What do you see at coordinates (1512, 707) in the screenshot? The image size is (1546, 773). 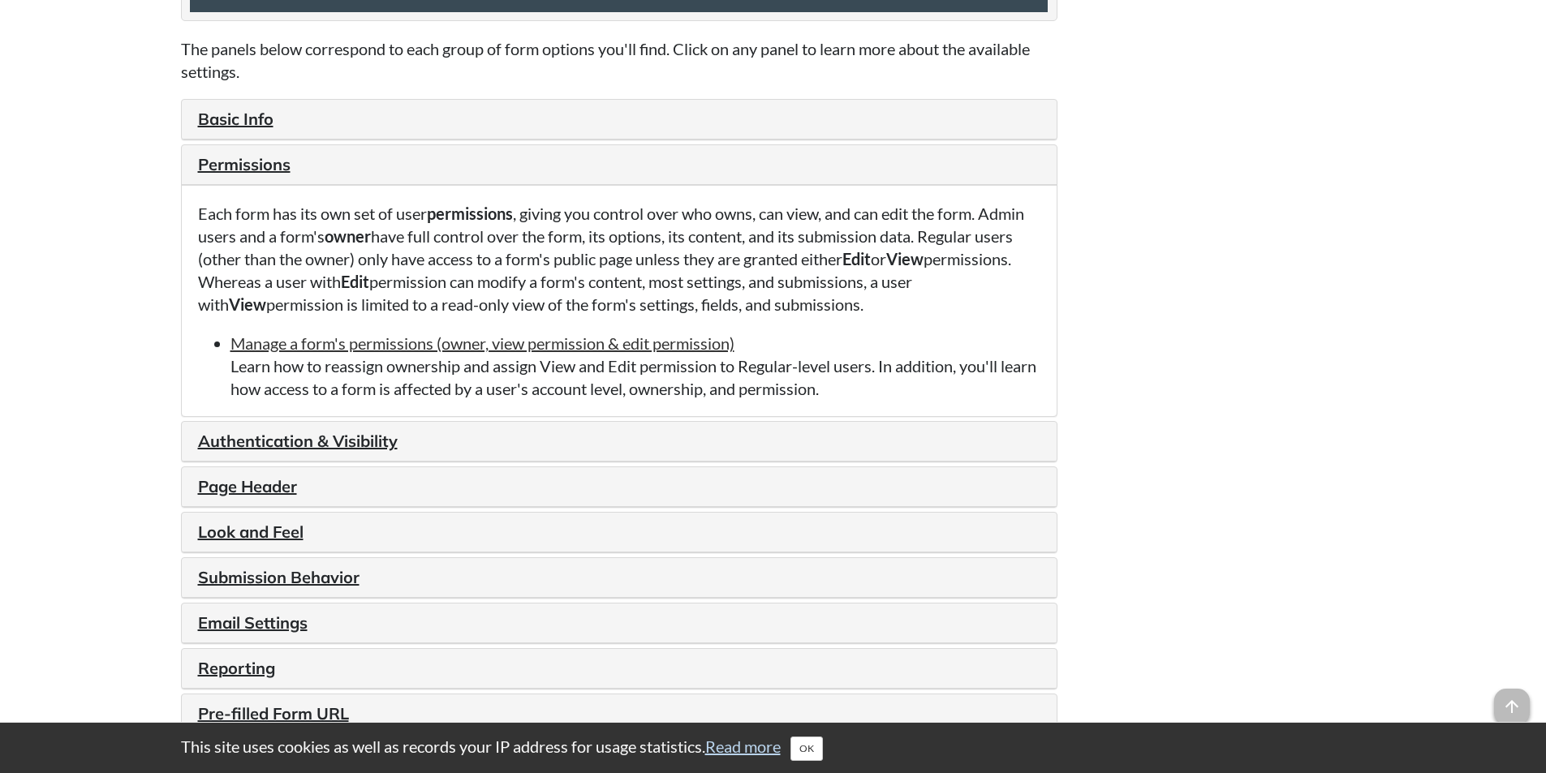 I see `span: arrow_upward` at bounding box center [1512, 707].